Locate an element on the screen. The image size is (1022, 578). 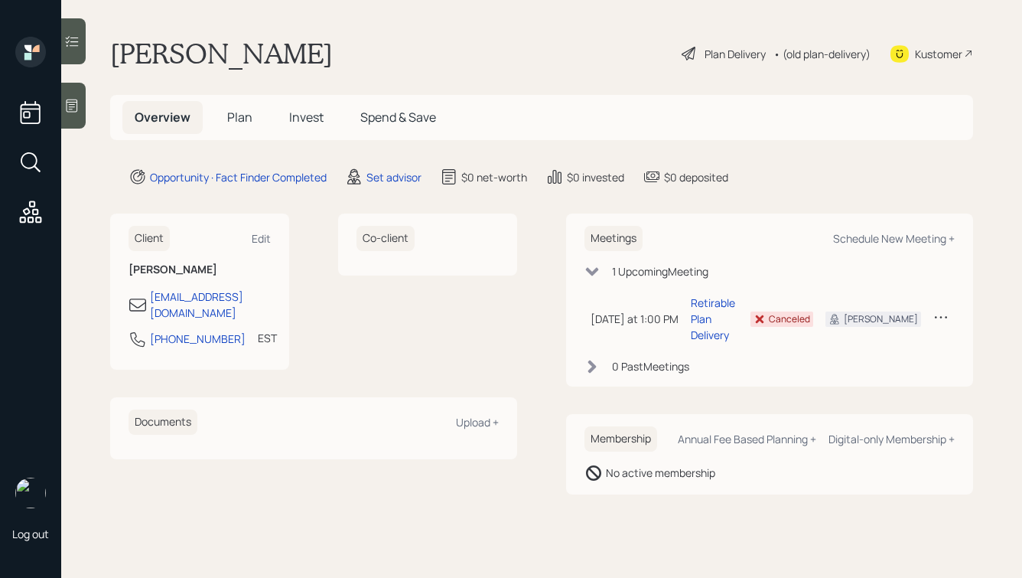
div: Kustomer is located at coordinates (939, 54).